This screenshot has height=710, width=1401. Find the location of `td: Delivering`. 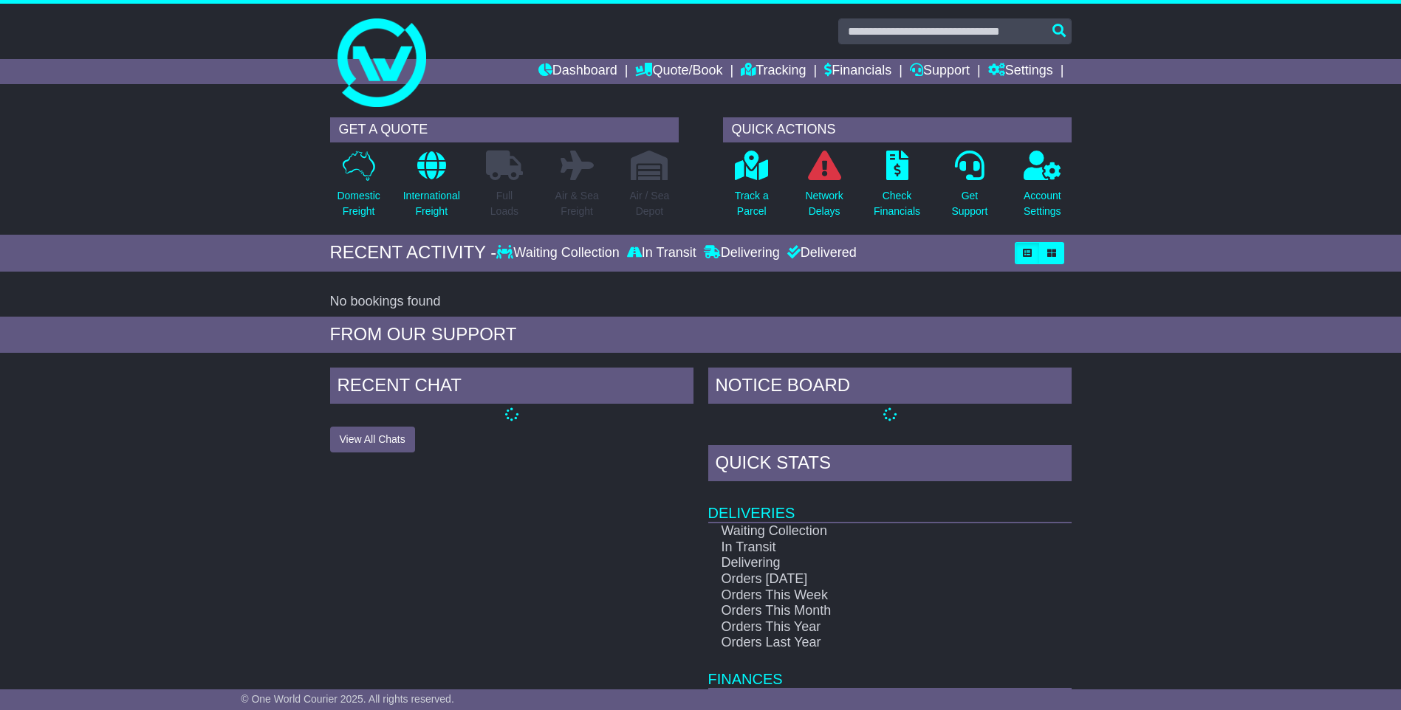

td: Delivering is located at coordinates (863, 563).